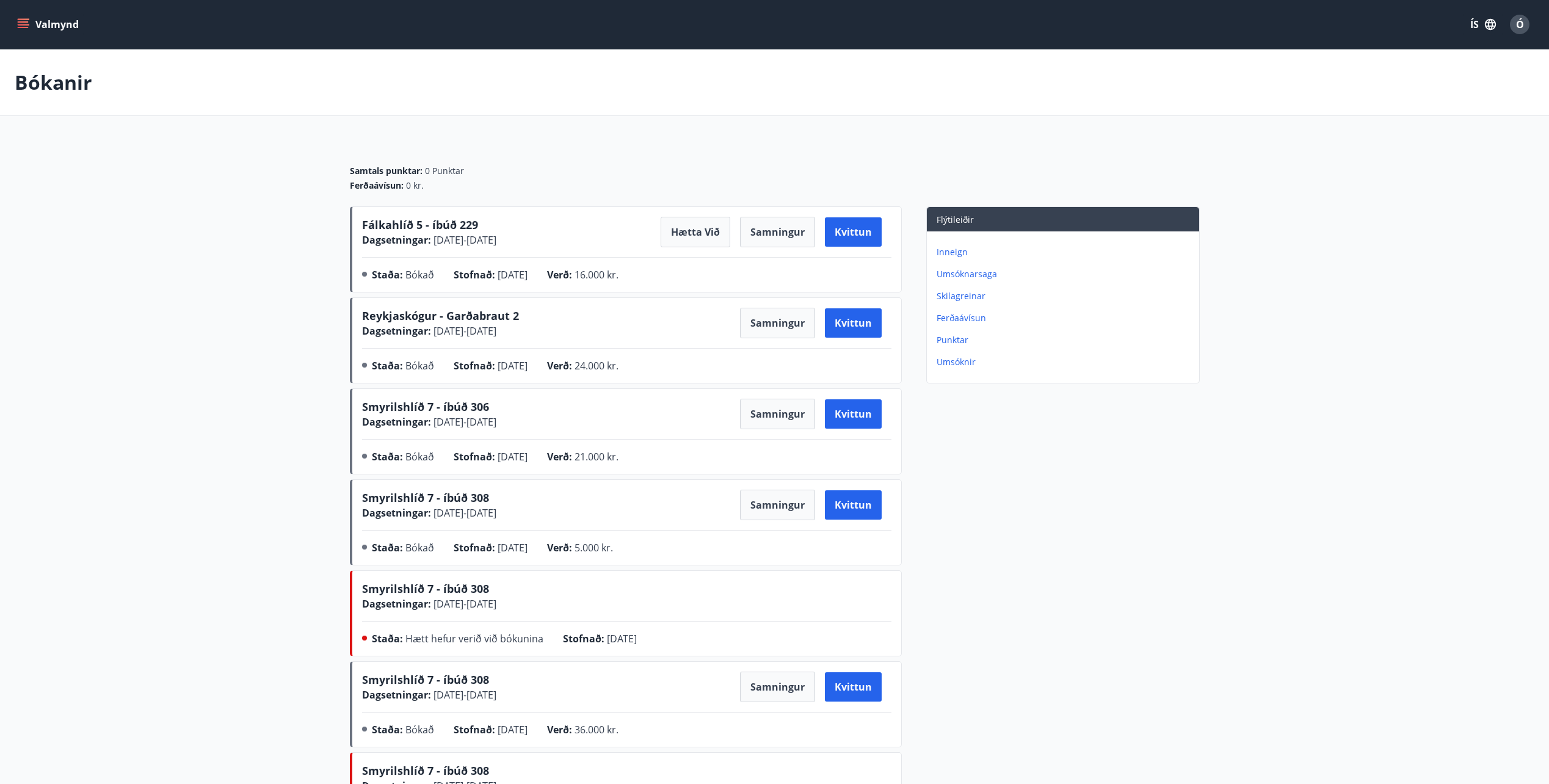  What do you see at coordinates (1484, 25) in the screenshot?
I see `button: ÍS` at bounding box center [1484, 25].